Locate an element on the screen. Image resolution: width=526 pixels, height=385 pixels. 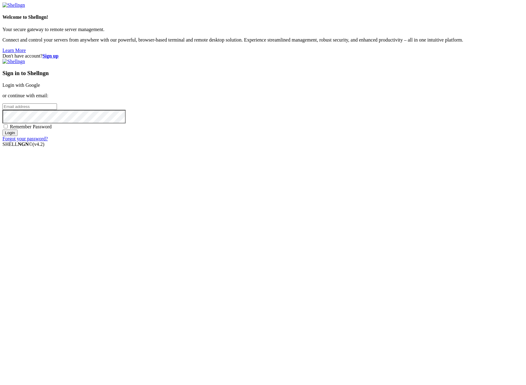
a: Learn More is located at coordinates (14, 50).